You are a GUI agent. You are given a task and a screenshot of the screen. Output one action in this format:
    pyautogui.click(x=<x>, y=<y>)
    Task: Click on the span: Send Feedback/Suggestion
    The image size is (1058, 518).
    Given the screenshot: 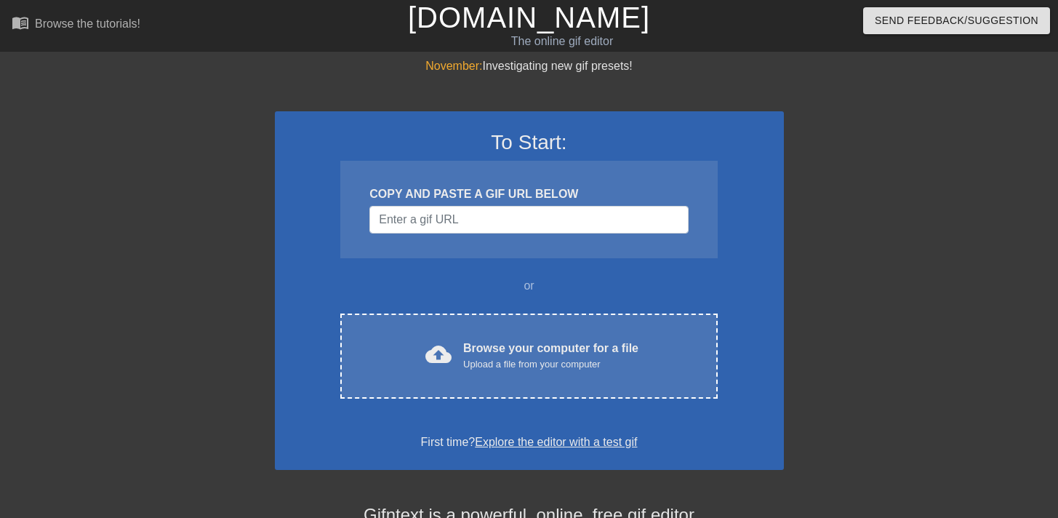 What is the action you would take?
    pyautogui.click(x=956, y=20)
    